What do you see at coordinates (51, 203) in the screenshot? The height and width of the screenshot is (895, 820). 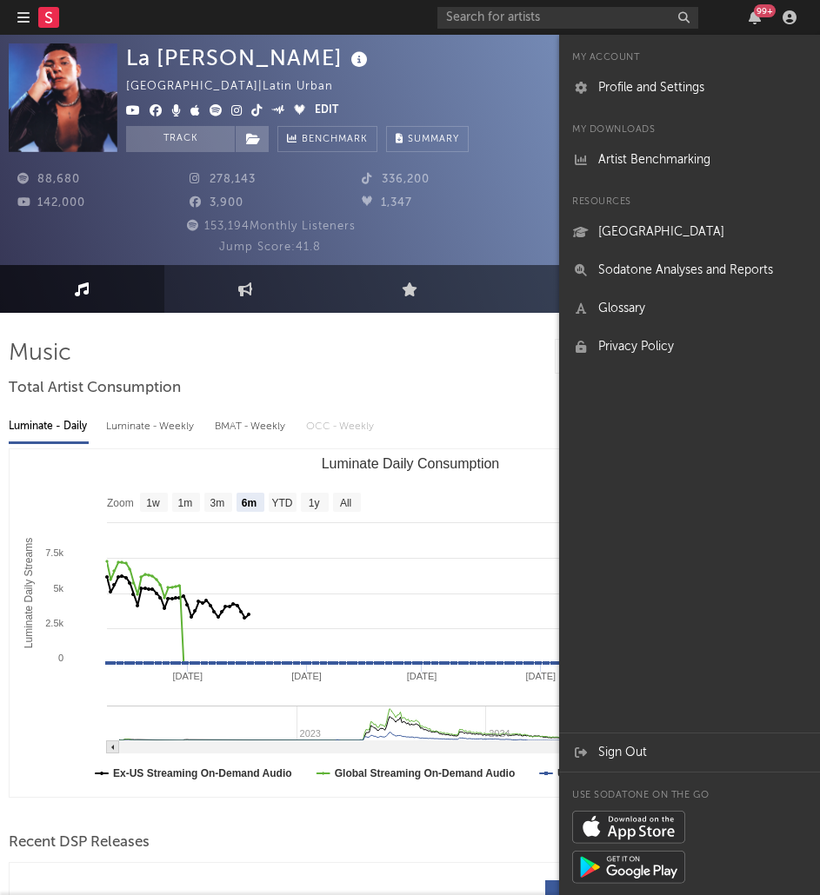 I see `span: 142,000` at bounding box center [51, 203].